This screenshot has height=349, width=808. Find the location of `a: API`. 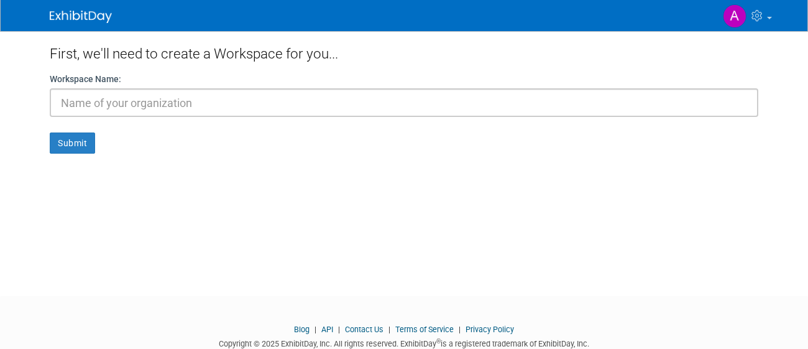

a: API is located at coordinates (327, 329).